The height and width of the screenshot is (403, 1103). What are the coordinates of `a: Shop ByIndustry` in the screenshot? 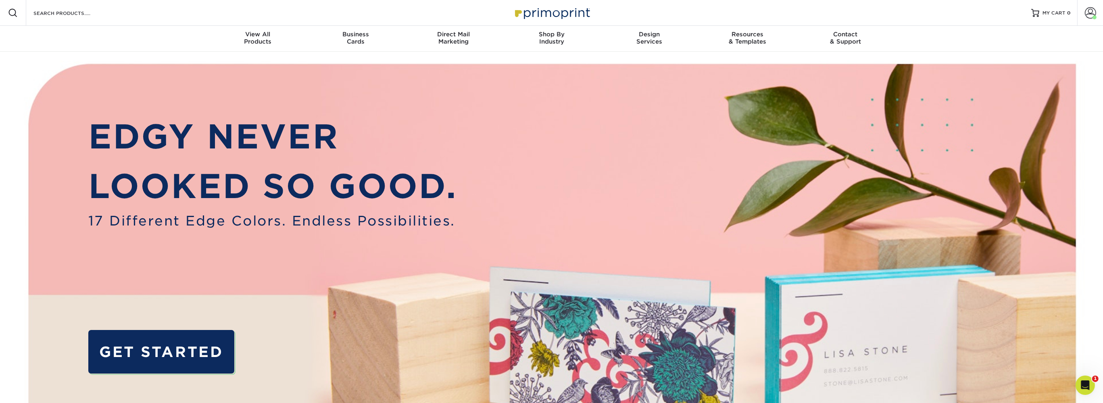 It's located at (551, 39).